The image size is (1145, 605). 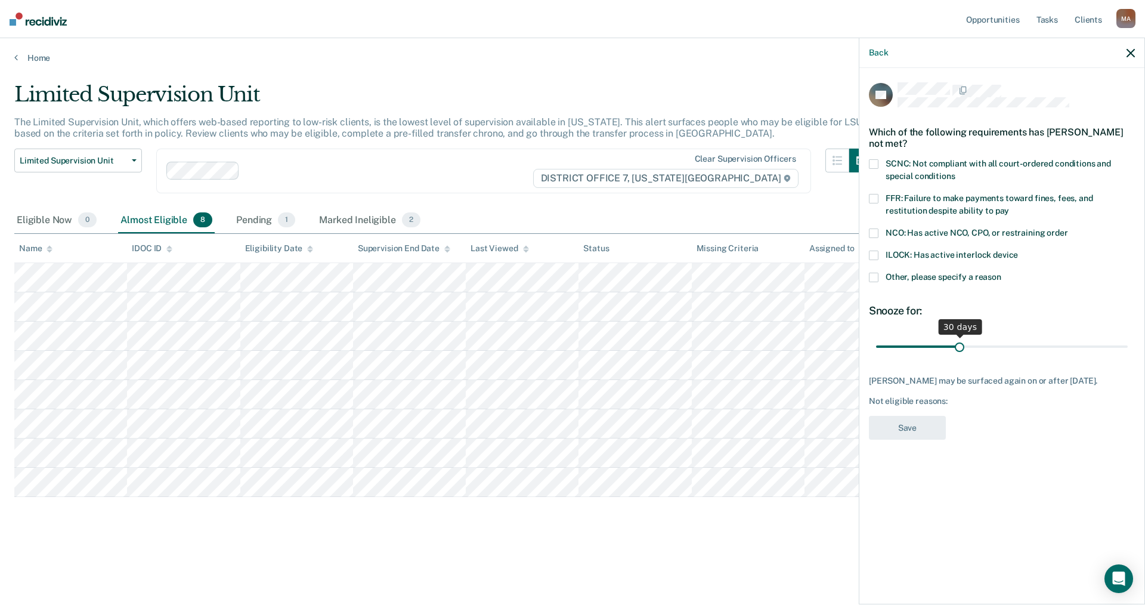 I want to click on div: Eligible Now, so click(x=57, y=221).